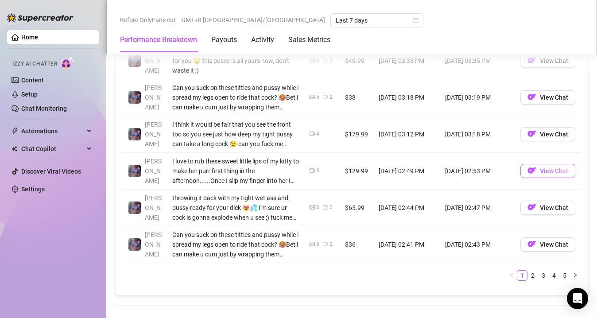 This screenshot has width=597, height=318. Describe the element at coordinates (577, 298) in the screenshot. I see `div: Open Intercom Messenger` at that location.